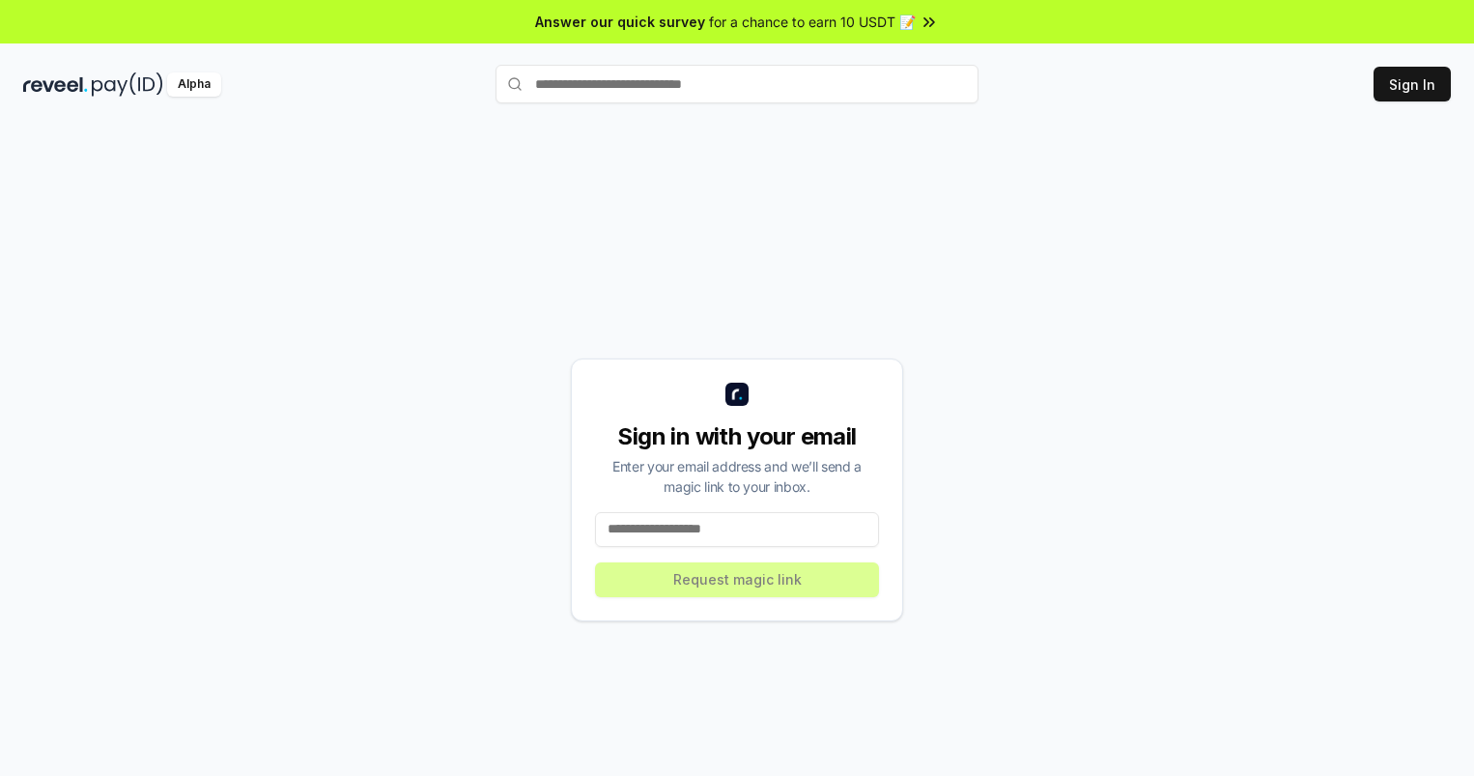  I want to click on span: for a chance to earn 10 USDT 📝, so click(812, 21).